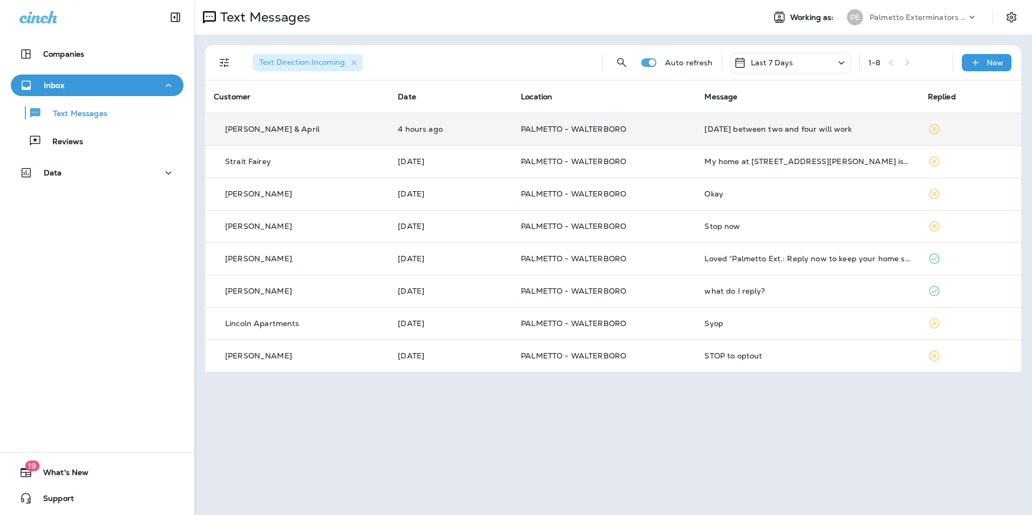 The height and width of the screenshot is (515, 1032). Describe the element at coordinates (1012, 17) in the screenshot. I see `button: Settings` at that location.